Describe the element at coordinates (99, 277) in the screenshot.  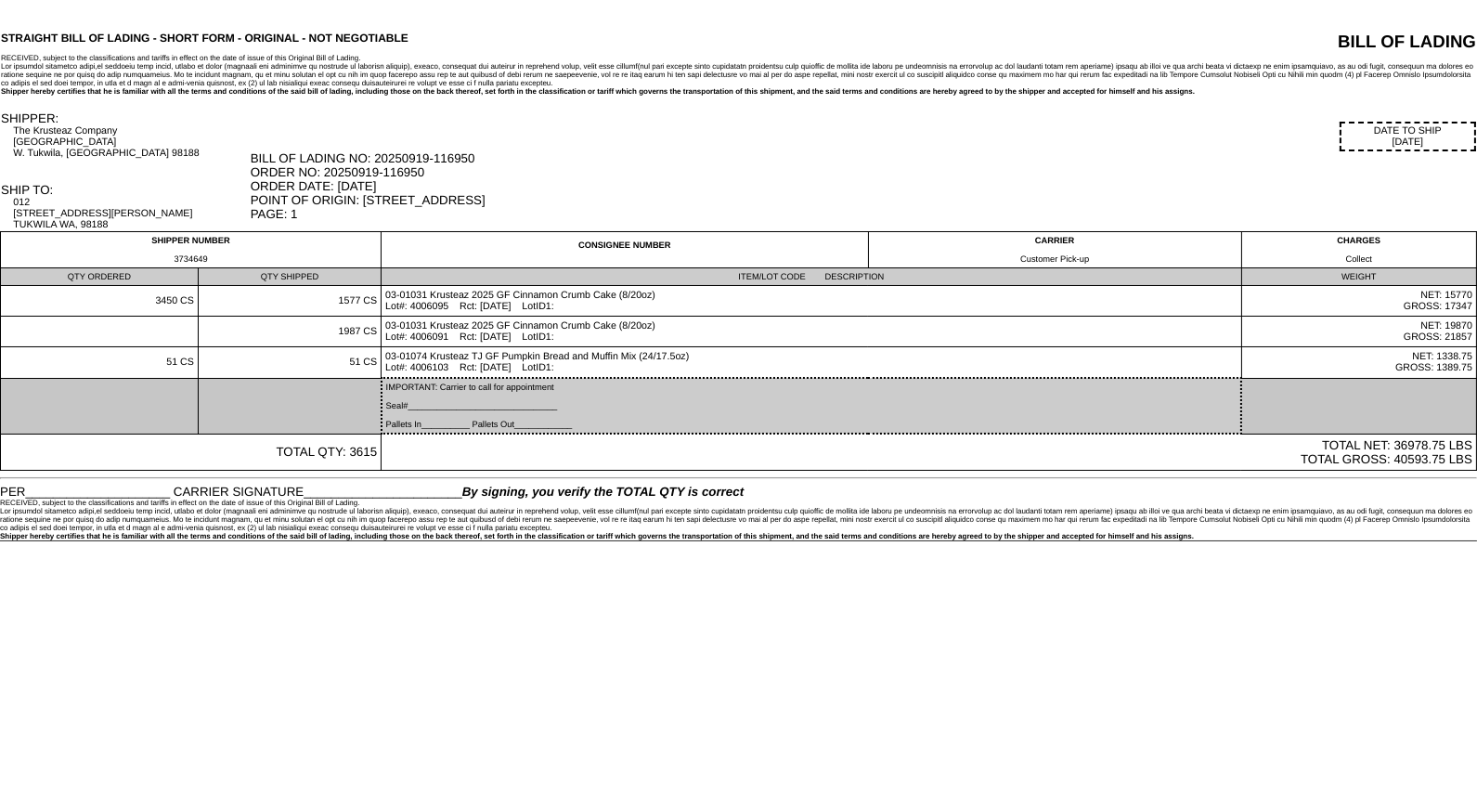
I see `td: QTY ORDERED` at that location.